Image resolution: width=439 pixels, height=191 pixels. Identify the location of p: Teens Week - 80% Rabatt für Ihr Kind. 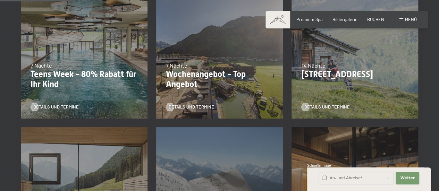
(84, 79).